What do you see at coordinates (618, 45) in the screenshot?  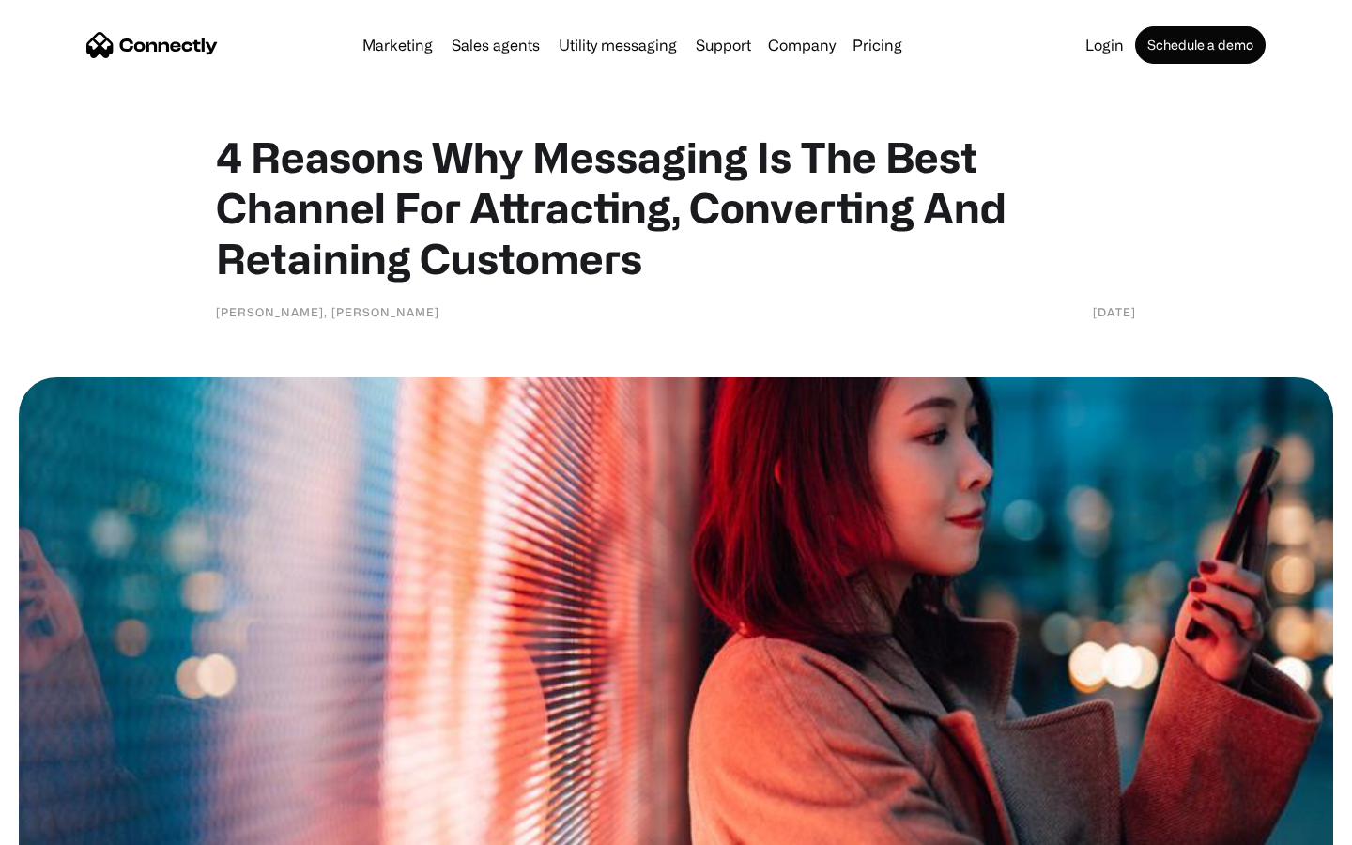 I see `a: Utility messaging` at bounding box center [618, 45].